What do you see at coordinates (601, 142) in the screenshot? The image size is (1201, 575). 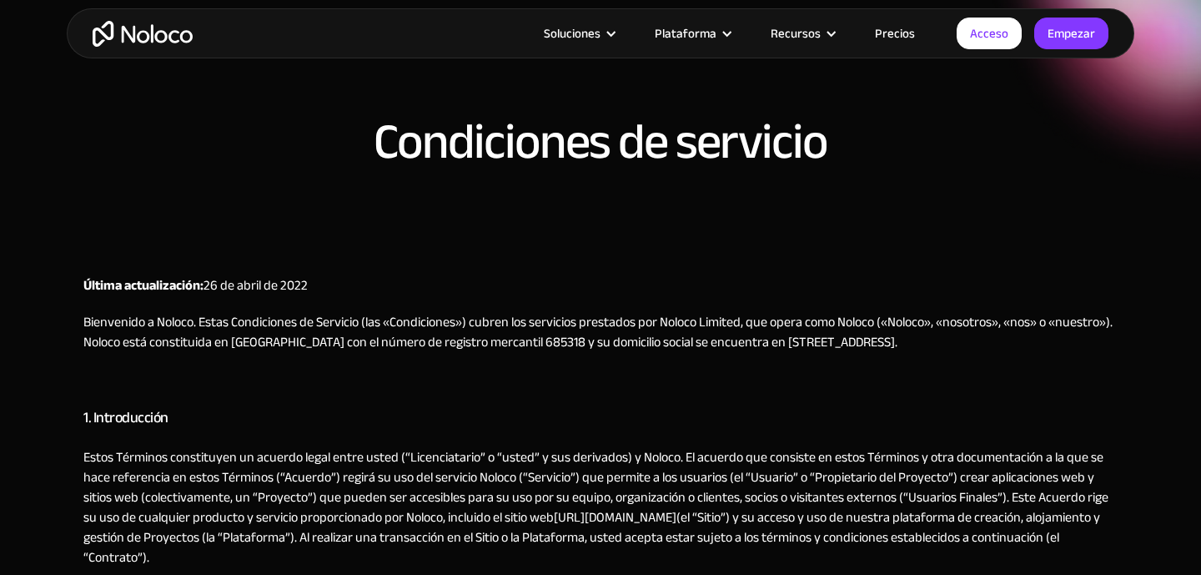 I see `font: Condiciones de servicio` at bounding box center [601, 142].